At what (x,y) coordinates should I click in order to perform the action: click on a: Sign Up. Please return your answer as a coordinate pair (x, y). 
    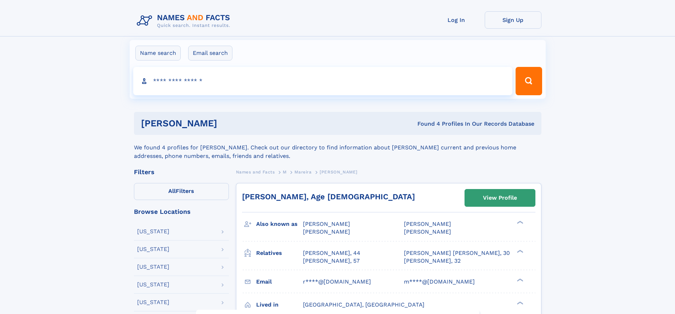
    Looking at the image, I should click on (513, 20).